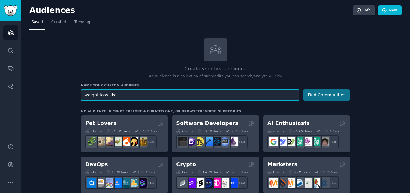 The width and height of the screenshot is (410, 193). Describe the element at coordinates (134, 141) in the screenshot. I see `img: PetAdvice` at that location.